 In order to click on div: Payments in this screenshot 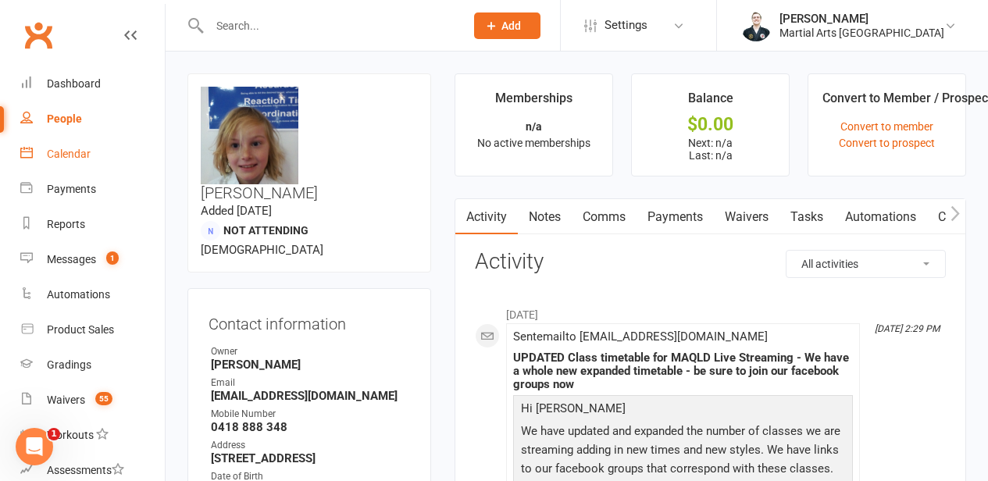, I will do `click(71, 189)`.